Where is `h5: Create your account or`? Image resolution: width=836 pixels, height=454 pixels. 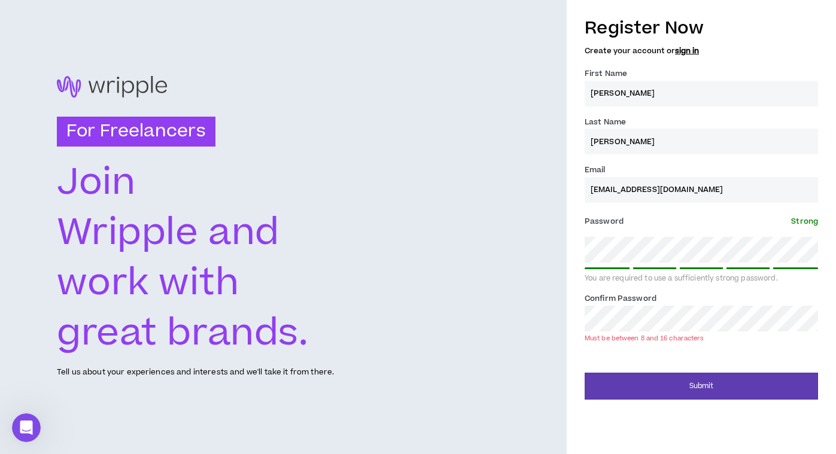 h5: Create your account or is located at coordinates (701, 51).